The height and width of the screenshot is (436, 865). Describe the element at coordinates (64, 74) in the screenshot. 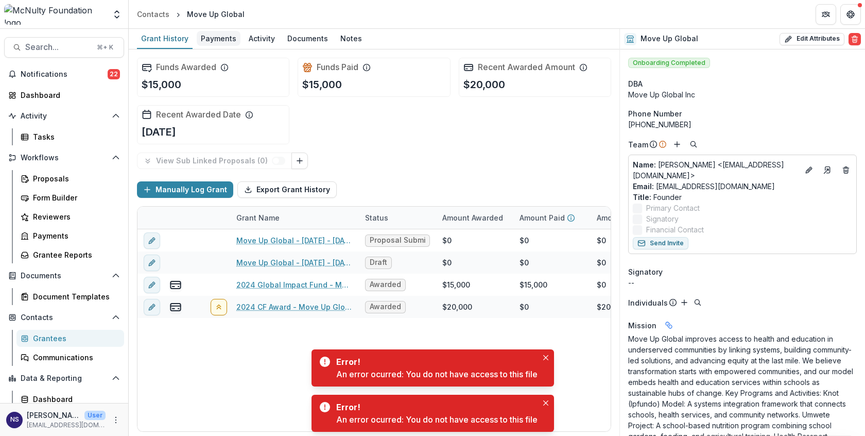

I see `span: Notifications` at that location.